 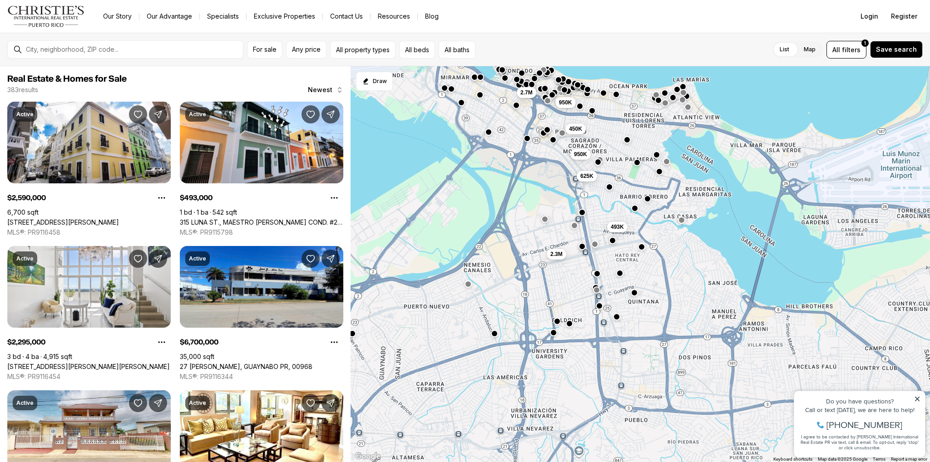 What do you see at coordinates (617, 226) in the screenshot?
I see `span: 493K` at bounding box center [617, 226].